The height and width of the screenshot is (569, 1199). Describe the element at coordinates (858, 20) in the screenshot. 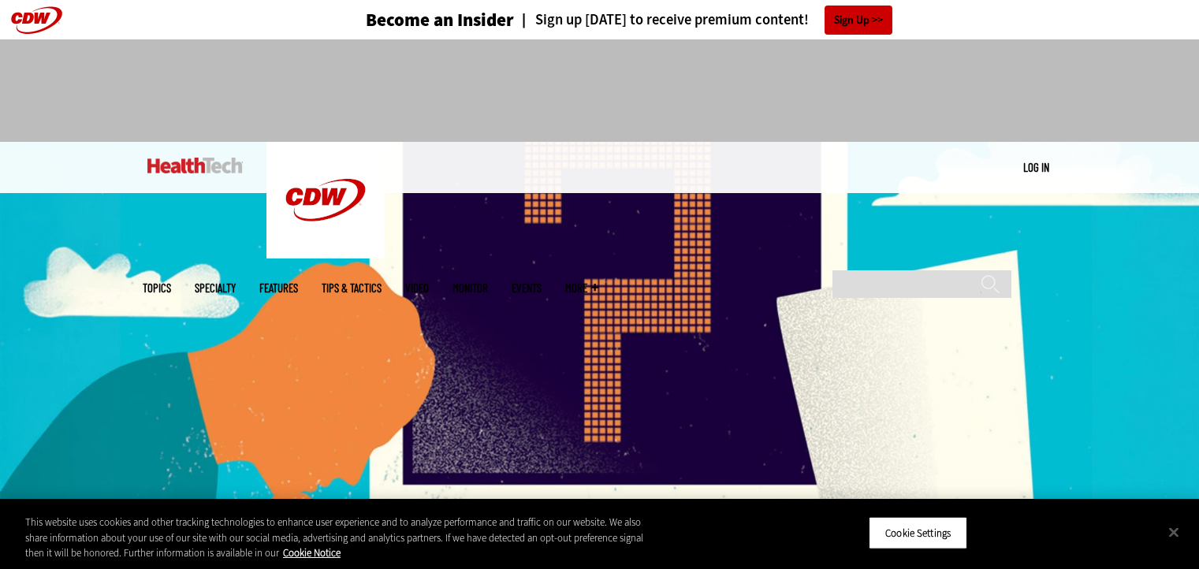

I see `a: Sign Up` at that location.